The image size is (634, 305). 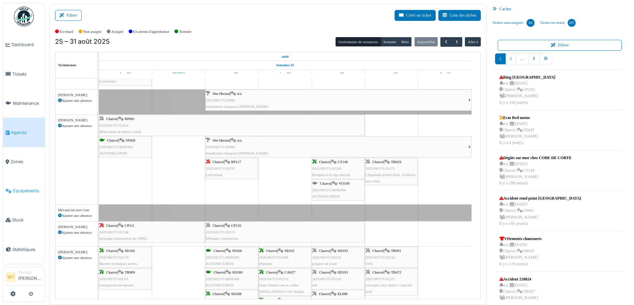 What do you see at coordinates (342, 251) in the screenshot?
I see `span: SD193` at bounding box center [342, 251].